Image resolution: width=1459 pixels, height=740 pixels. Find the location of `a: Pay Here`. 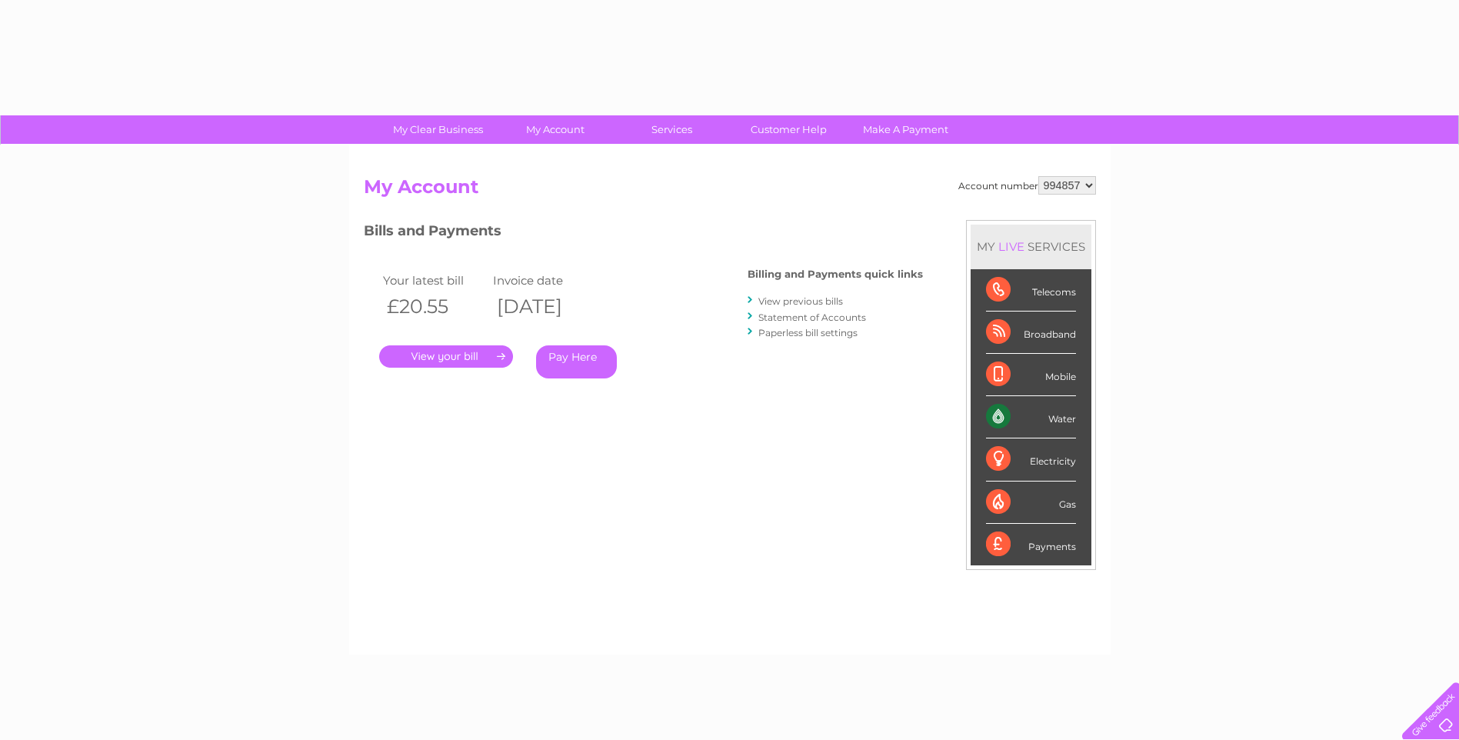

a: Pay Here is located at coordinates (576, 361).